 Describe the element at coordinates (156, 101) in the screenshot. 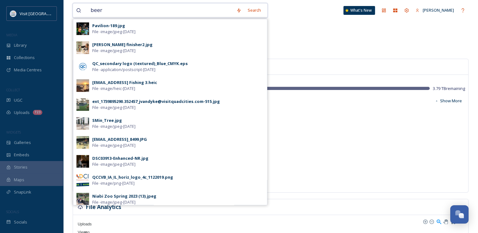

I see `div: ext_1739895290.352457_jvandyke@visitquadcities.com-515.jpg` at that location.